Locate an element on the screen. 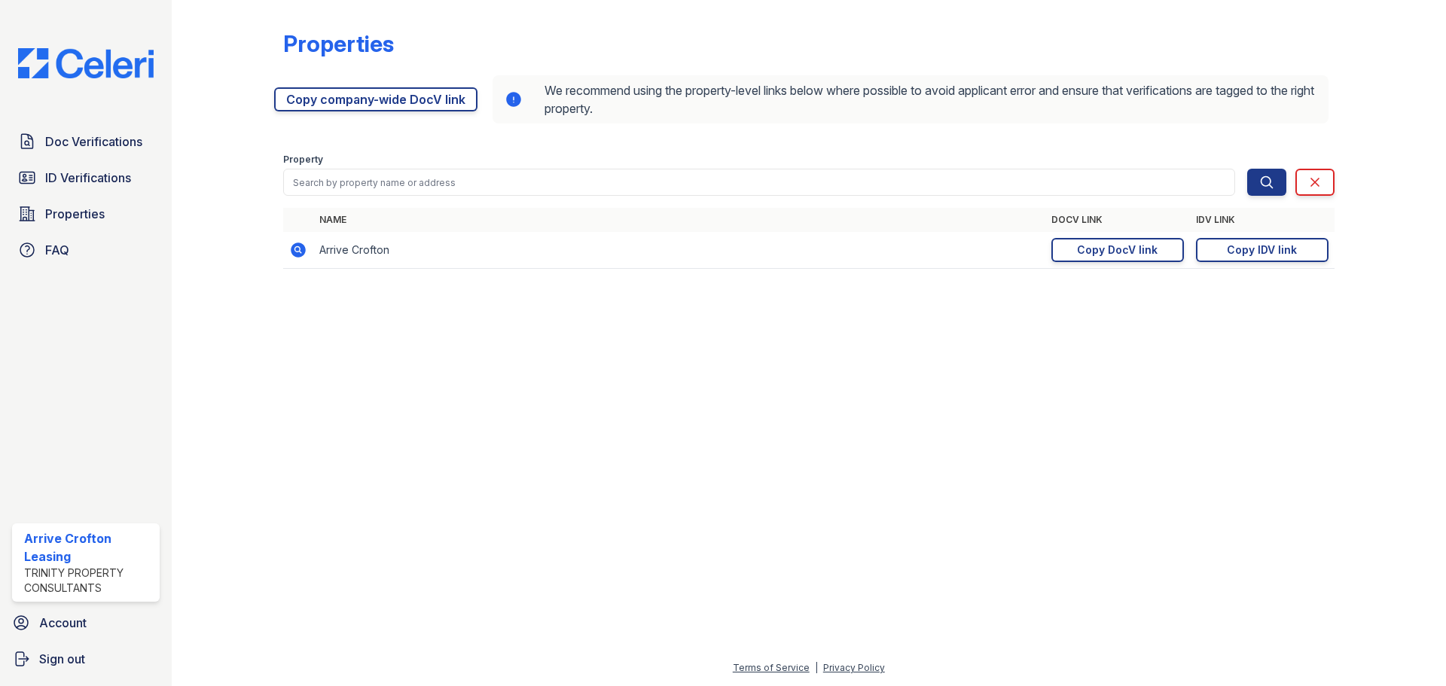 This screenshot has height=686, width=1446. span: Account is located at coordinates (63, 623).